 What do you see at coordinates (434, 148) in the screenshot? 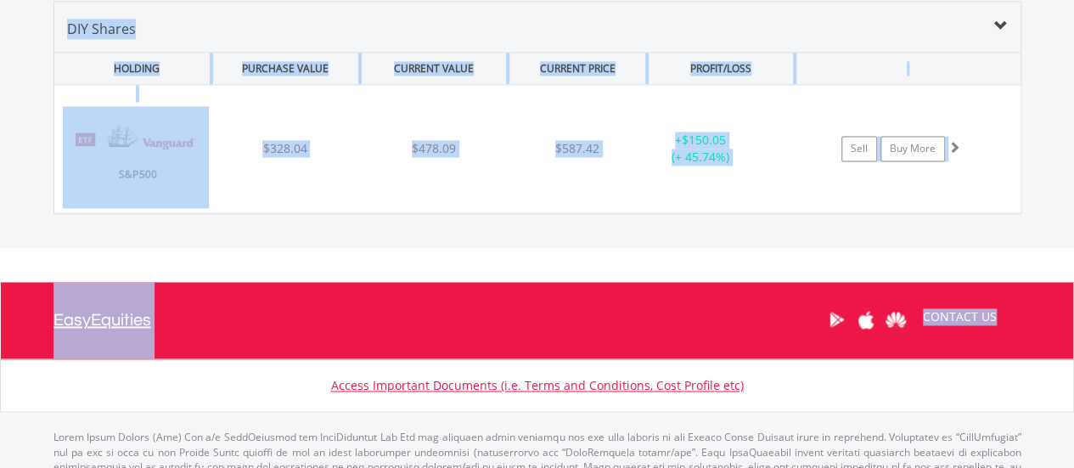
I see `span: $478.09` at bounding box center [434, 148].